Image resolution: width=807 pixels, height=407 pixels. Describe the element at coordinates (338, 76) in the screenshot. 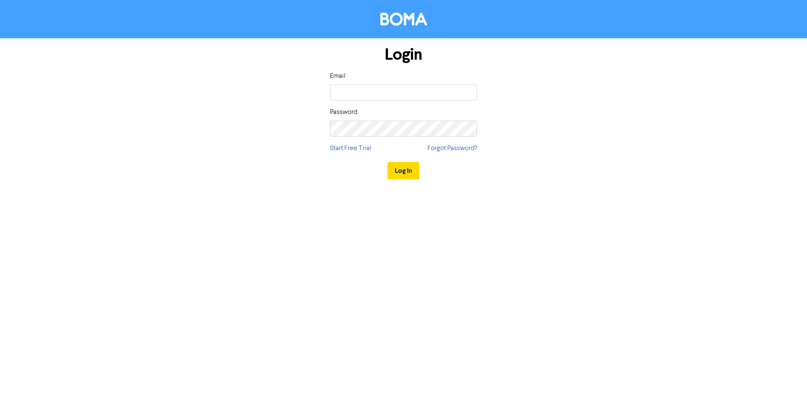

I see `label: Email` at that location.